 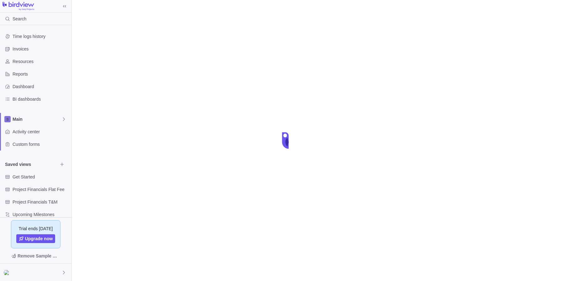 I want to click on span: Custom forms, so click(x=41, y=144).